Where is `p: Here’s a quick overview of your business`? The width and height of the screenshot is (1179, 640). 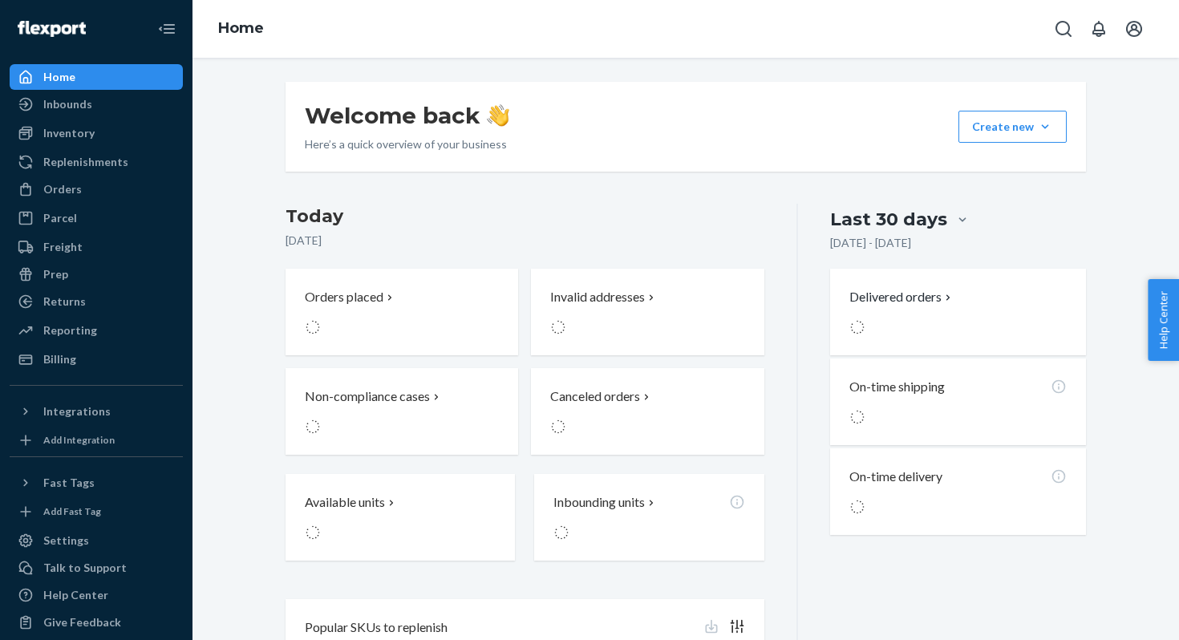 p: Here’s a quick overview of your business is located at coordinates (407, 144).